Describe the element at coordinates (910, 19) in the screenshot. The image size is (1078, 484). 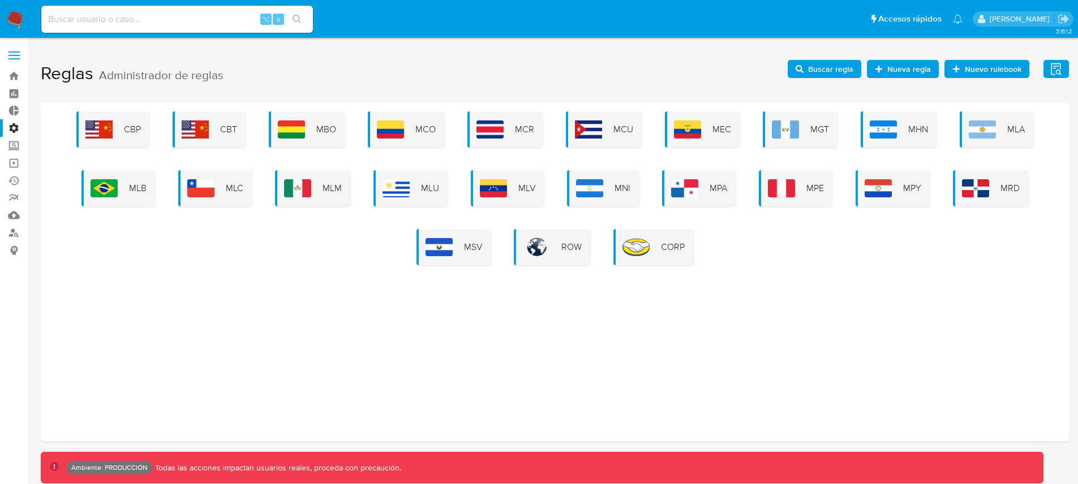
I see `span: Accesos rápidos` at that location.